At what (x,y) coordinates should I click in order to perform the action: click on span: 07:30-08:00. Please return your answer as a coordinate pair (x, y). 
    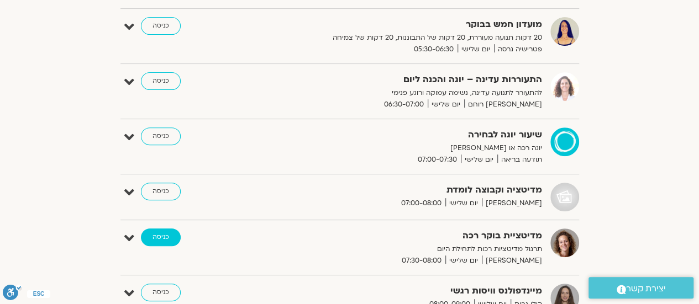
    Looking at the image, I should click on (422, 261).